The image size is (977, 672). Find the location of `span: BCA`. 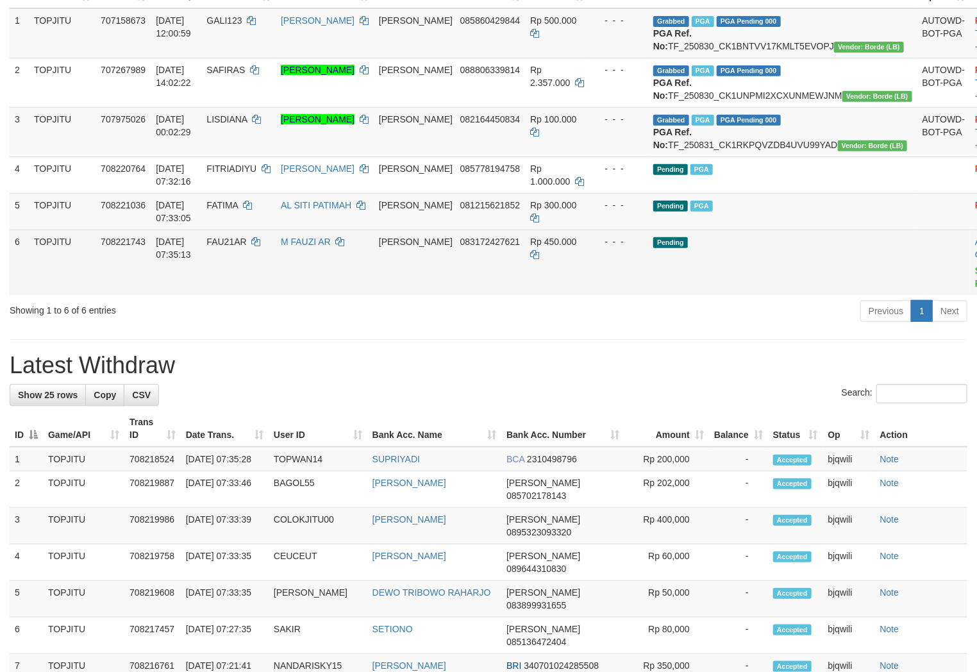

span: BCA is located at coordinates (516, 459).